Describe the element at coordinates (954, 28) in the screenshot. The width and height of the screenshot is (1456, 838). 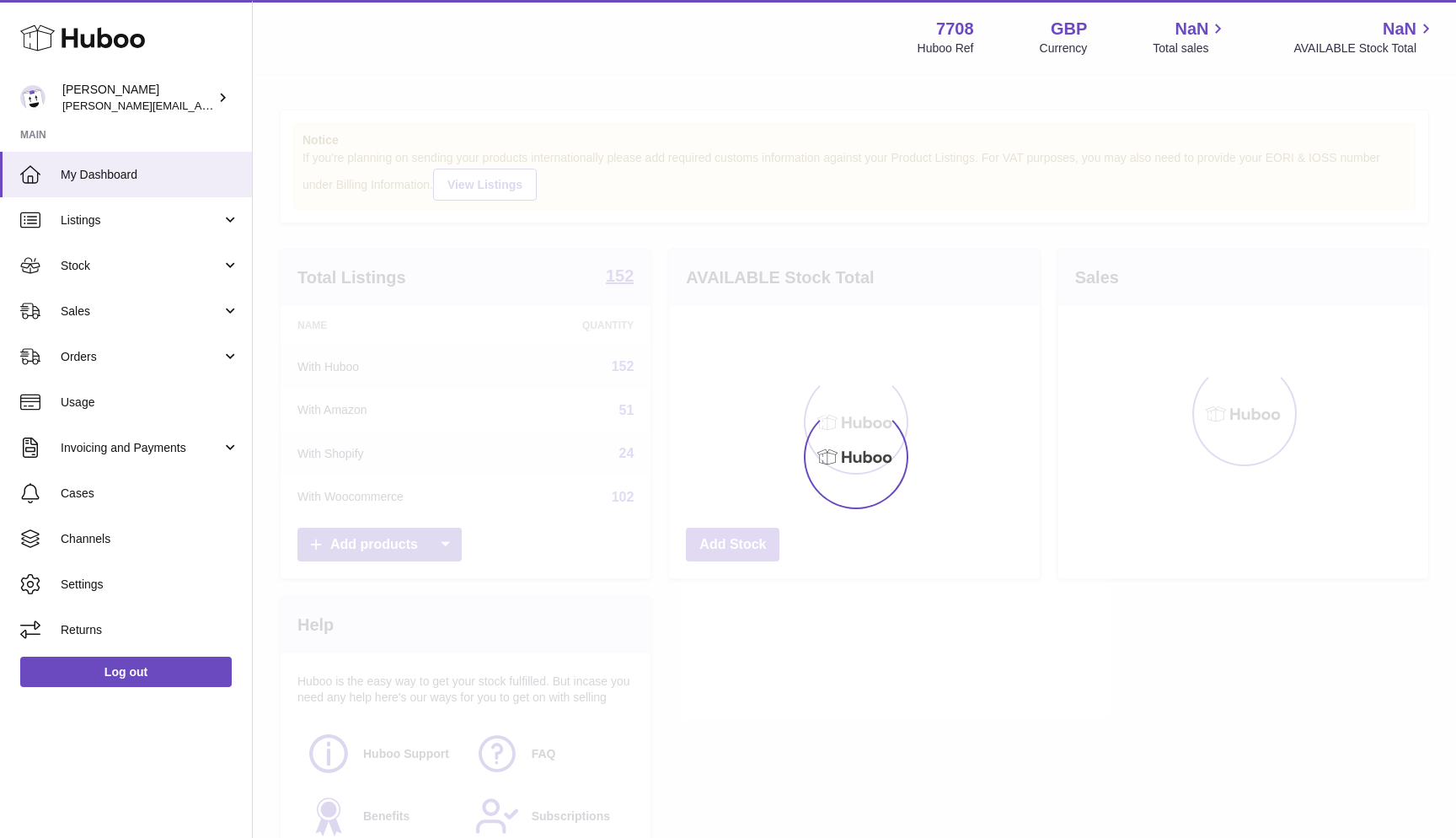
I see `strong: 7708` at that location.